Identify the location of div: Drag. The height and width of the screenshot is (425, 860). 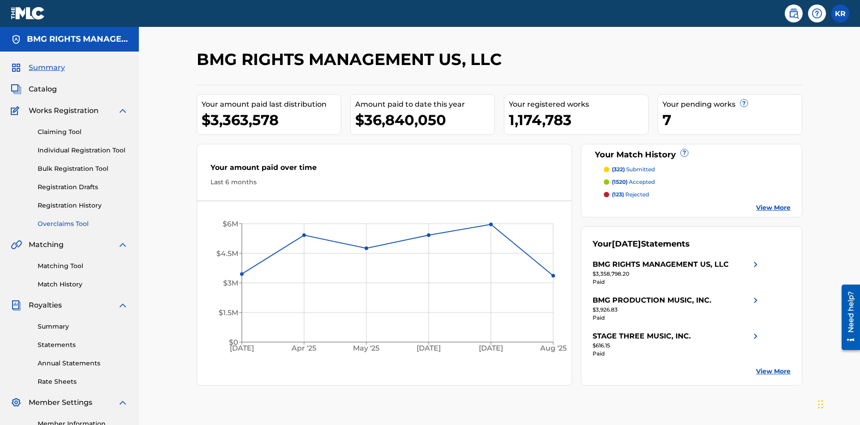
(821, 404).